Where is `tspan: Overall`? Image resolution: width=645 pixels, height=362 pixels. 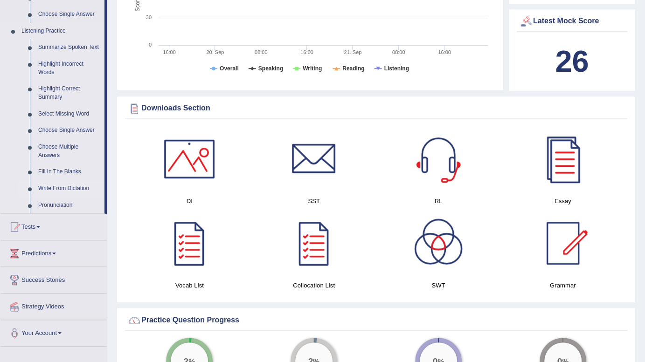
tspan: Overall is located at coordinates (229, 69).